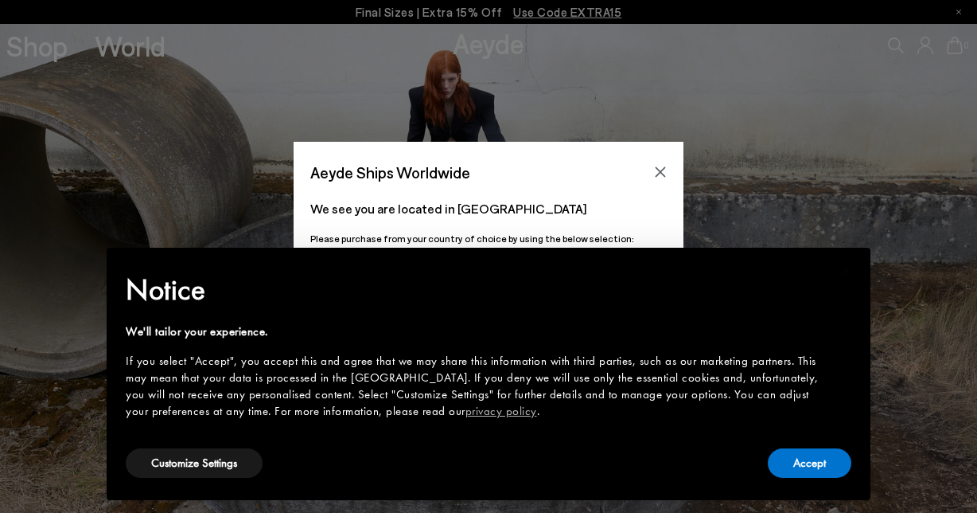 Image resolution: width=977 pixels, height=513 pixels. Describe the element at coordinates (476, 331) in the screenshot. I see `div: We'll tailor your experience.` at that location.